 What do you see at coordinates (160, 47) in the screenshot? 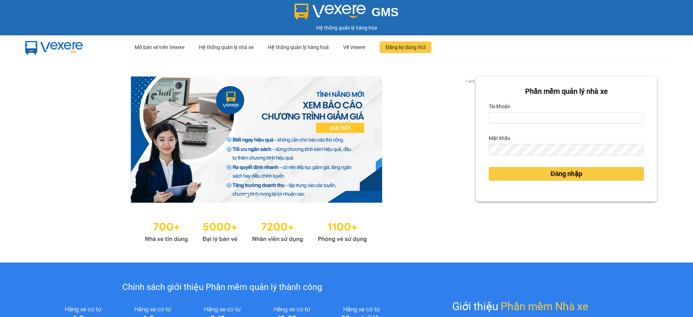
I see `div: Mở bán vé trên Vexere` at bounding box center [160, 47].